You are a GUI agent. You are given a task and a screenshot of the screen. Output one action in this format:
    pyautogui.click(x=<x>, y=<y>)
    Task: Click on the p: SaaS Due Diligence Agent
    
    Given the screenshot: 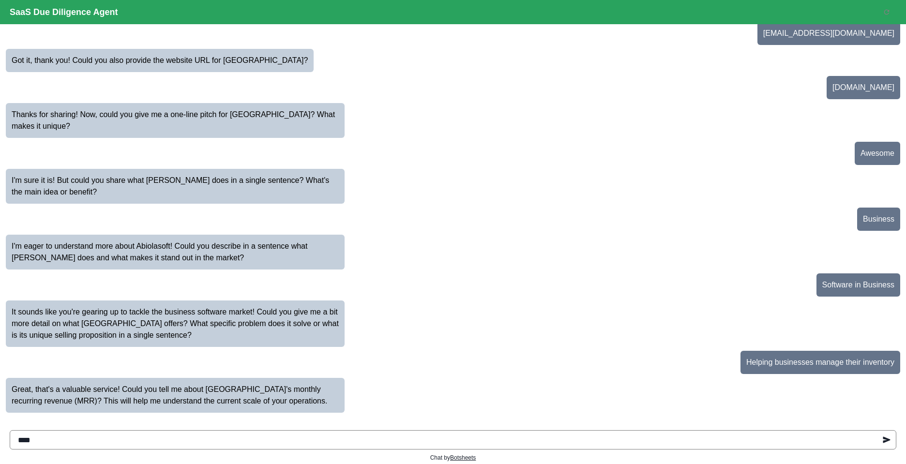 What is the action you would take?
    pyautogui.click(x=70, y=12)
    